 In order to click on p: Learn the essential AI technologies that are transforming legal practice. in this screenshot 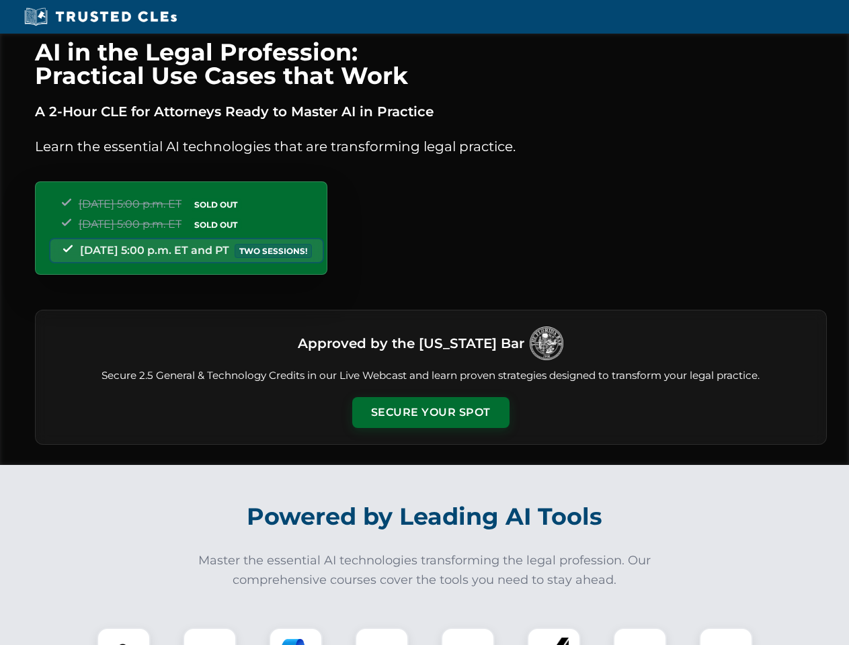, I will do `click(431, 147)`.